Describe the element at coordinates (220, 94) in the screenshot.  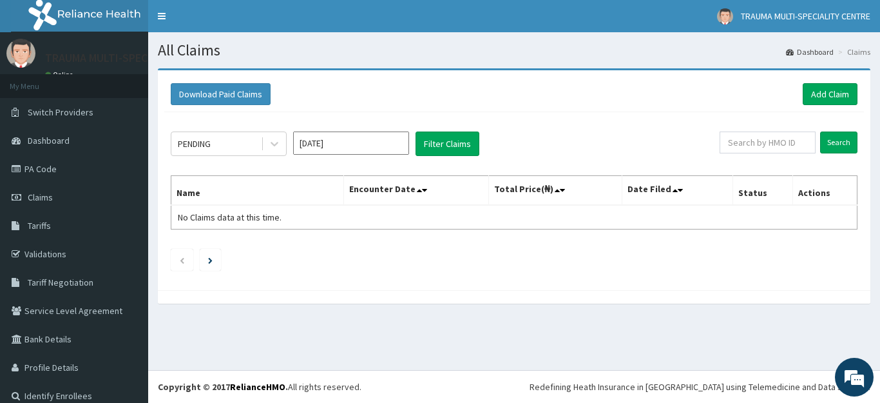
I see `button: Download Paid Claims` at that location.